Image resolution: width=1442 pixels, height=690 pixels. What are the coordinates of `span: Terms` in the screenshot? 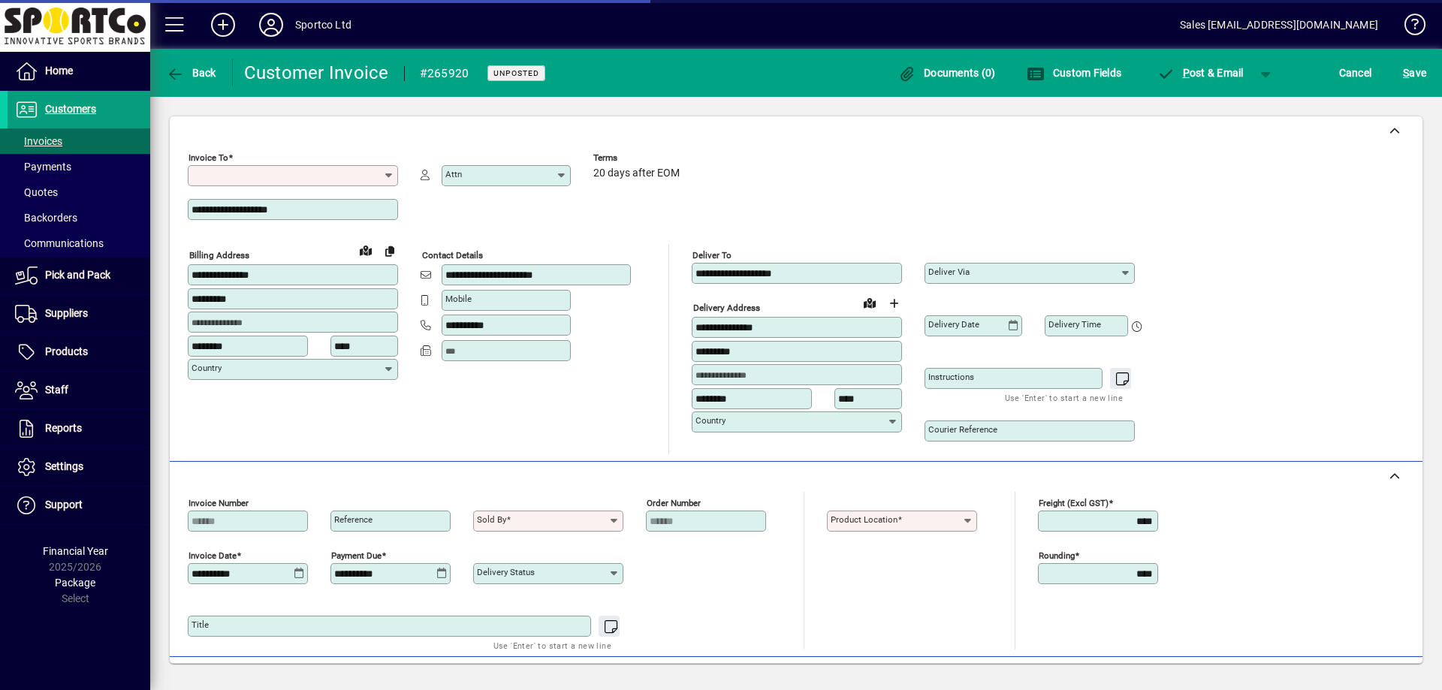 It's located at (639, 158).